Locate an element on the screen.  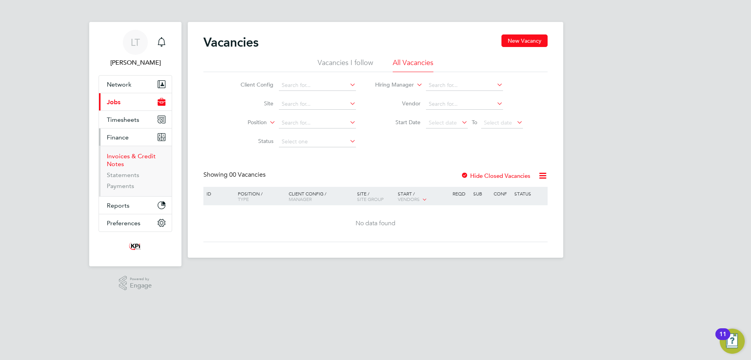
span: Timesheets is located at coordinates (123, 119).